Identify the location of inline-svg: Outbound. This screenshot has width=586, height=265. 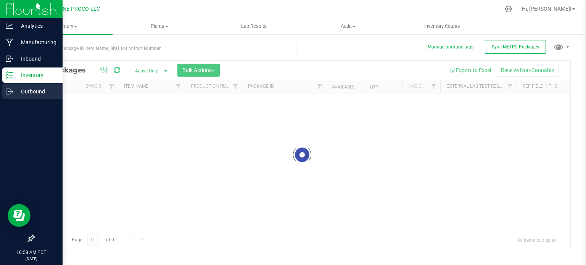
(10, 92).